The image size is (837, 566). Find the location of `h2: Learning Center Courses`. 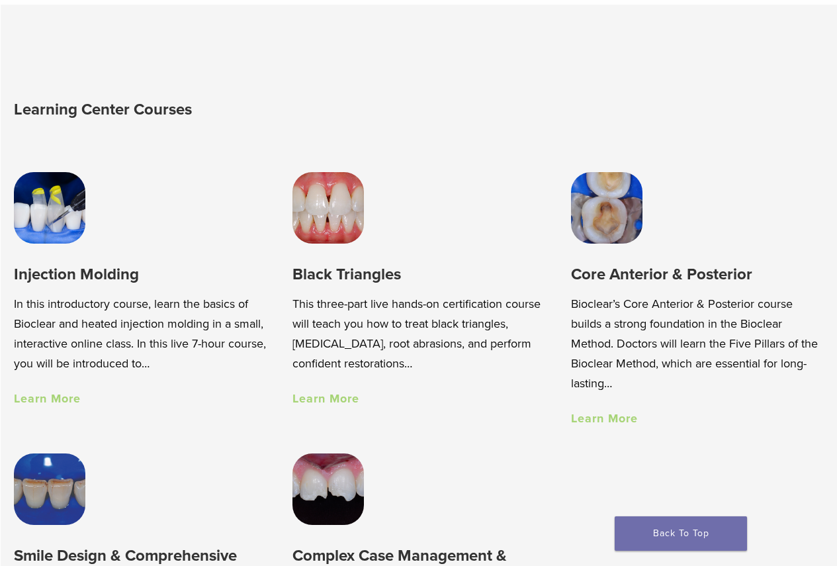

h2: Learning Center Courses is located at coordinates (254, 110).